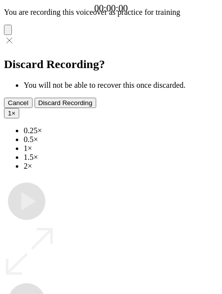  I want to click on h2: Discard Recording?, so click(111, 64).